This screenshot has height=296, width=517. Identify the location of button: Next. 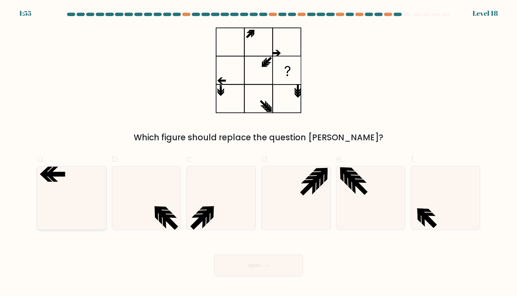
(258, 265).